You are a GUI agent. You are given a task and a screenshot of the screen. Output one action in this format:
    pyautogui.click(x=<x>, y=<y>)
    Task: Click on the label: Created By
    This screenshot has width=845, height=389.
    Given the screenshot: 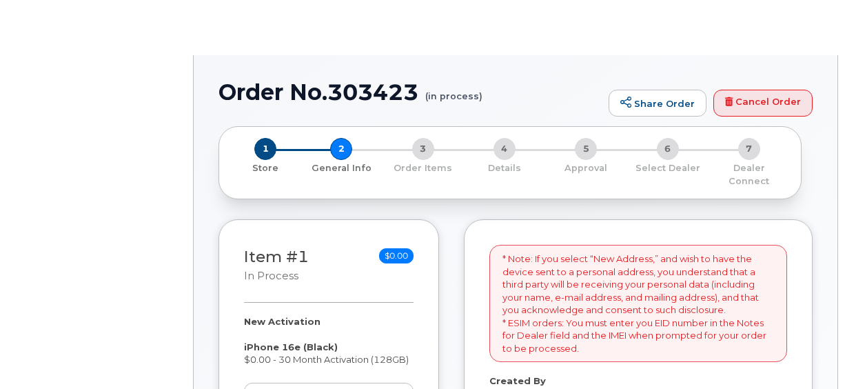 What is the action you would take?
    pyautogui.click(x=517, y=380)
    